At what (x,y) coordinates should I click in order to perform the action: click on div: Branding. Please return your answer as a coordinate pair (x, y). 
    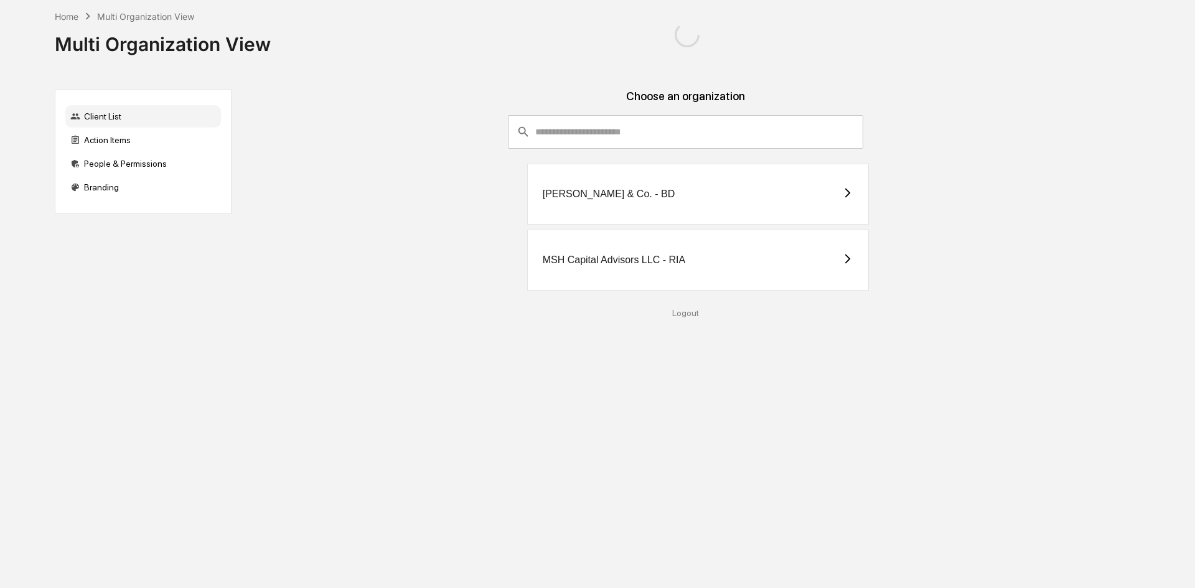
    Looking at the image, I should click on (143, 187).